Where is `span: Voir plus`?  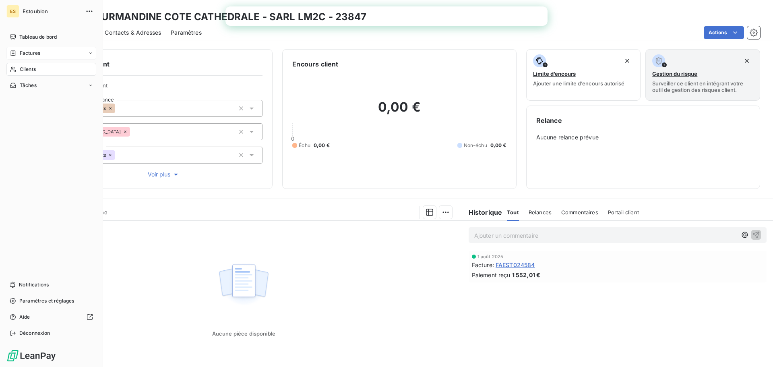 span: Voir plus is located at coordinates (164, 174).